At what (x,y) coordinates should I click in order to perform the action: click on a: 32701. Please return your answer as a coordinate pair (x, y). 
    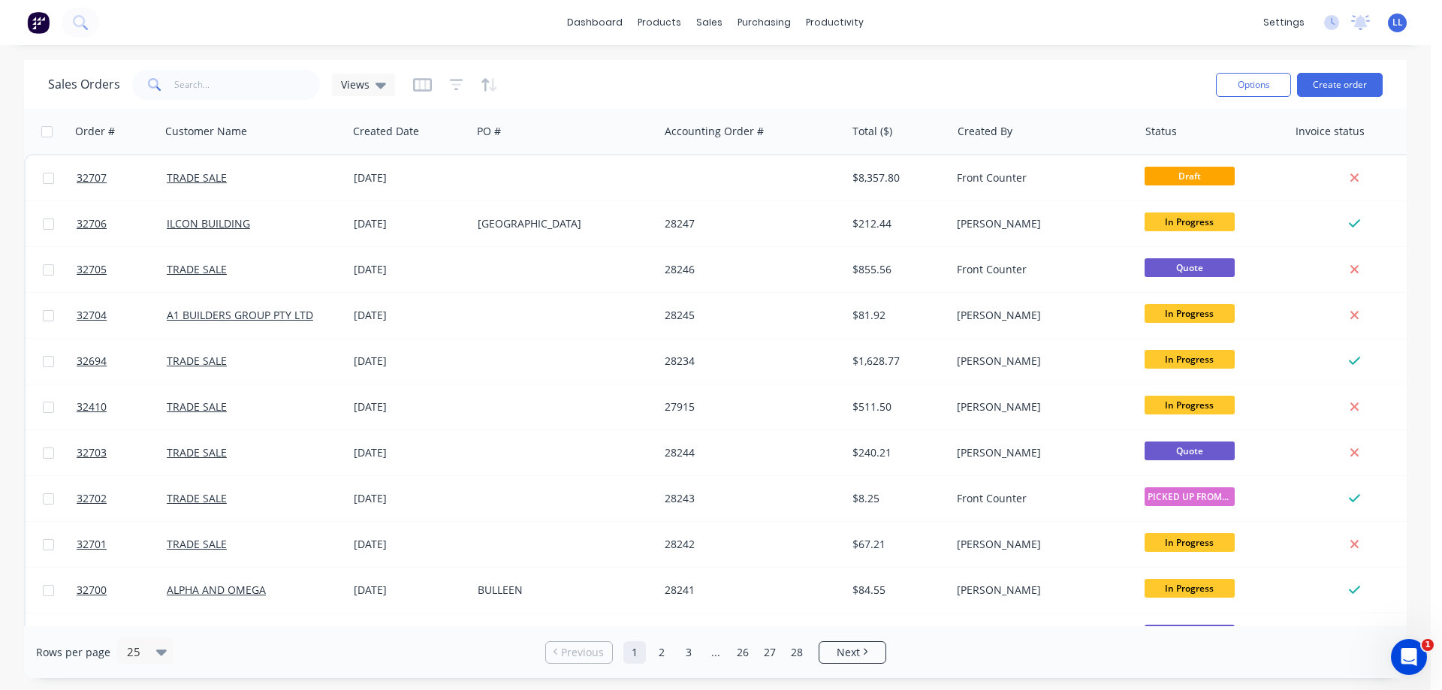
    Looking at the image, I should click on (122, 544).